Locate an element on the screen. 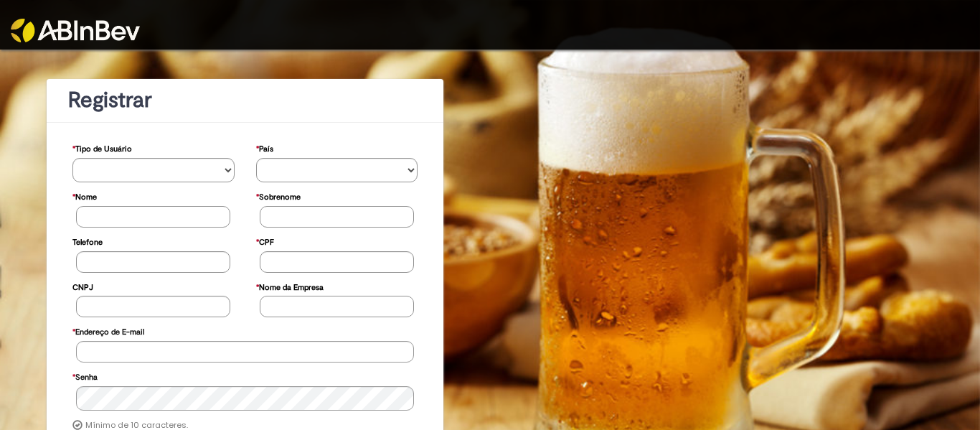  label: Nome is located at coordinates (85, 195).